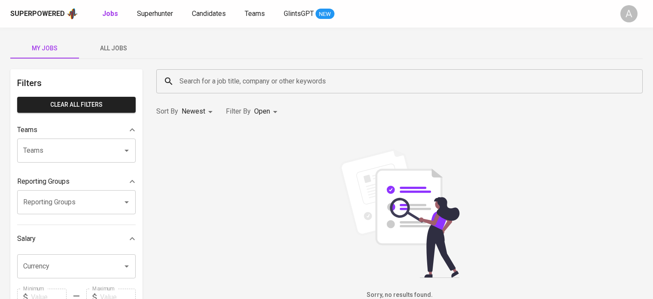 The image size is (653, 299). What do you see at coordinates (299, 13) in the screenshot?
I see `span: GlintsGPT` at bounding box center [299, 13].